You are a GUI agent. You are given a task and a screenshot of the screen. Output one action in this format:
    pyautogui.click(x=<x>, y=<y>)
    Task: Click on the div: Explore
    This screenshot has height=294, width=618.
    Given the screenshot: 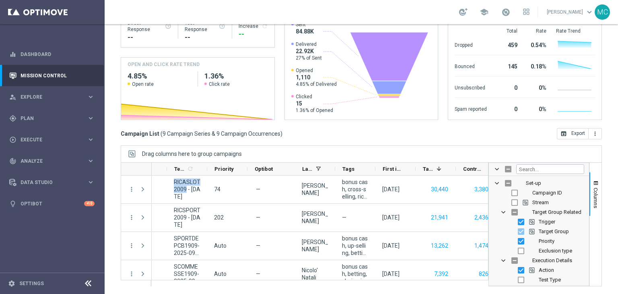 What is the action you would take?
    pyautogui.click(x=48, y=97)
    